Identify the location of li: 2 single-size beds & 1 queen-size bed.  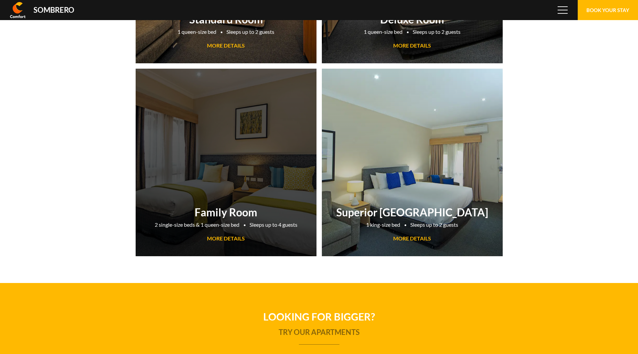
(197, 225).